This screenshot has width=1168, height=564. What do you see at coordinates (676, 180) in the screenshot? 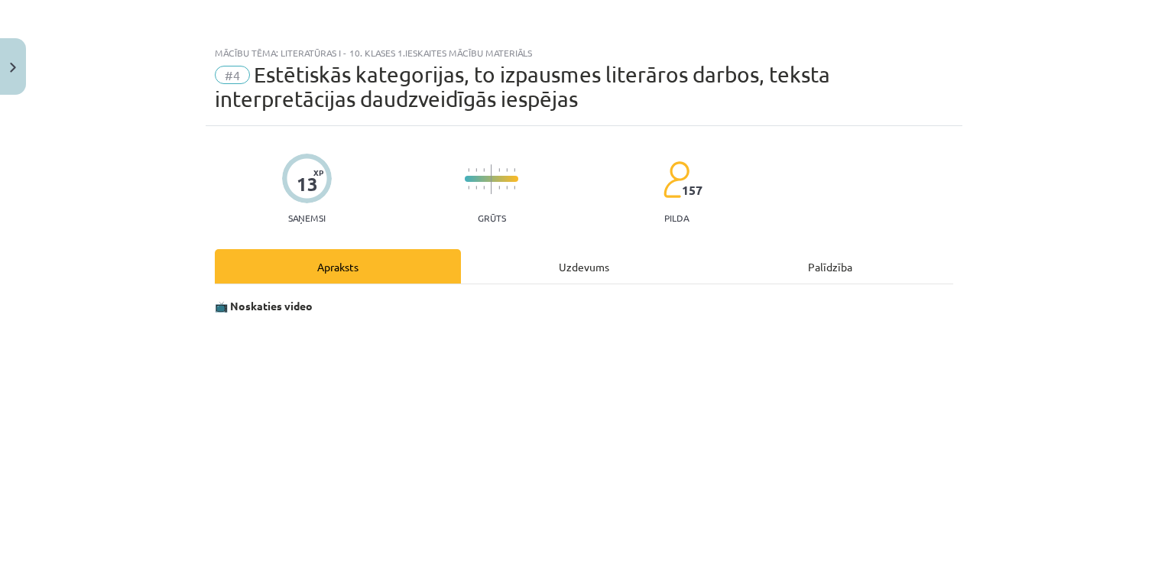
I see `img: students-c634bb4e5e11cddfef0936a35e636f08e4e9abd3cc4e673bd6f9a4125e45ecb1.svg` at bounding box center [676, 180].